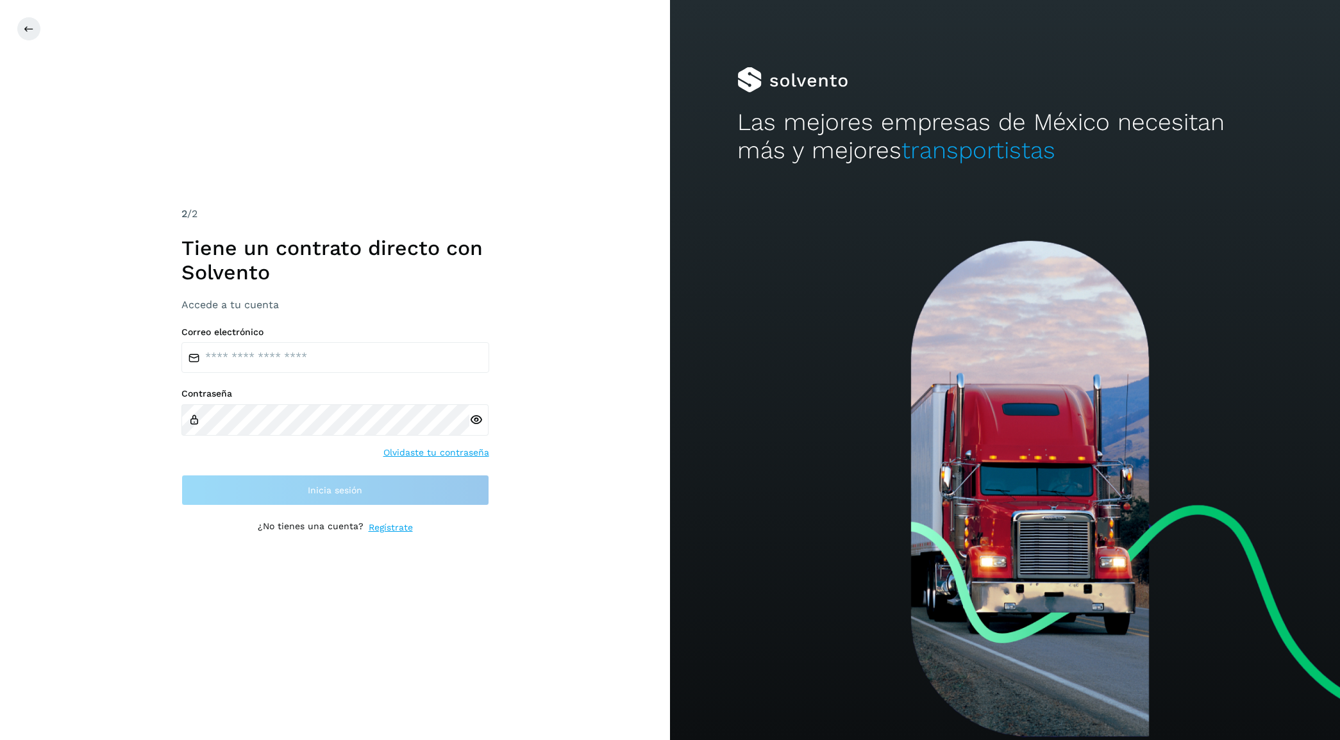 This screenshot has height=740, width=1340. What do you see at coordinates (335, 214) in the screenshot?
I see `div: /2` at bounding box center [335, 214].